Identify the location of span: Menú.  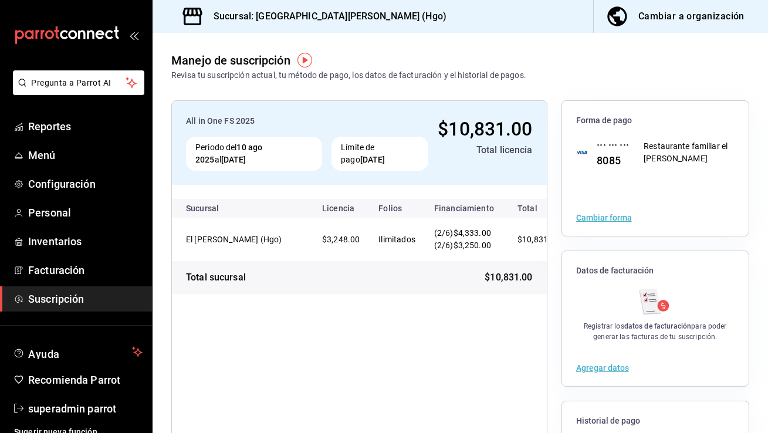
(85, 155).